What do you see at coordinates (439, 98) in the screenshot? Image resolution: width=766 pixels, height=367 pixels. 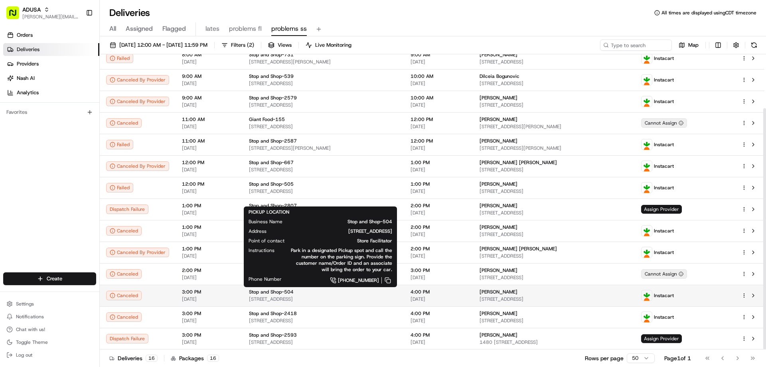 I see `span: 10:00 AM` at bounding box center [439, 98].